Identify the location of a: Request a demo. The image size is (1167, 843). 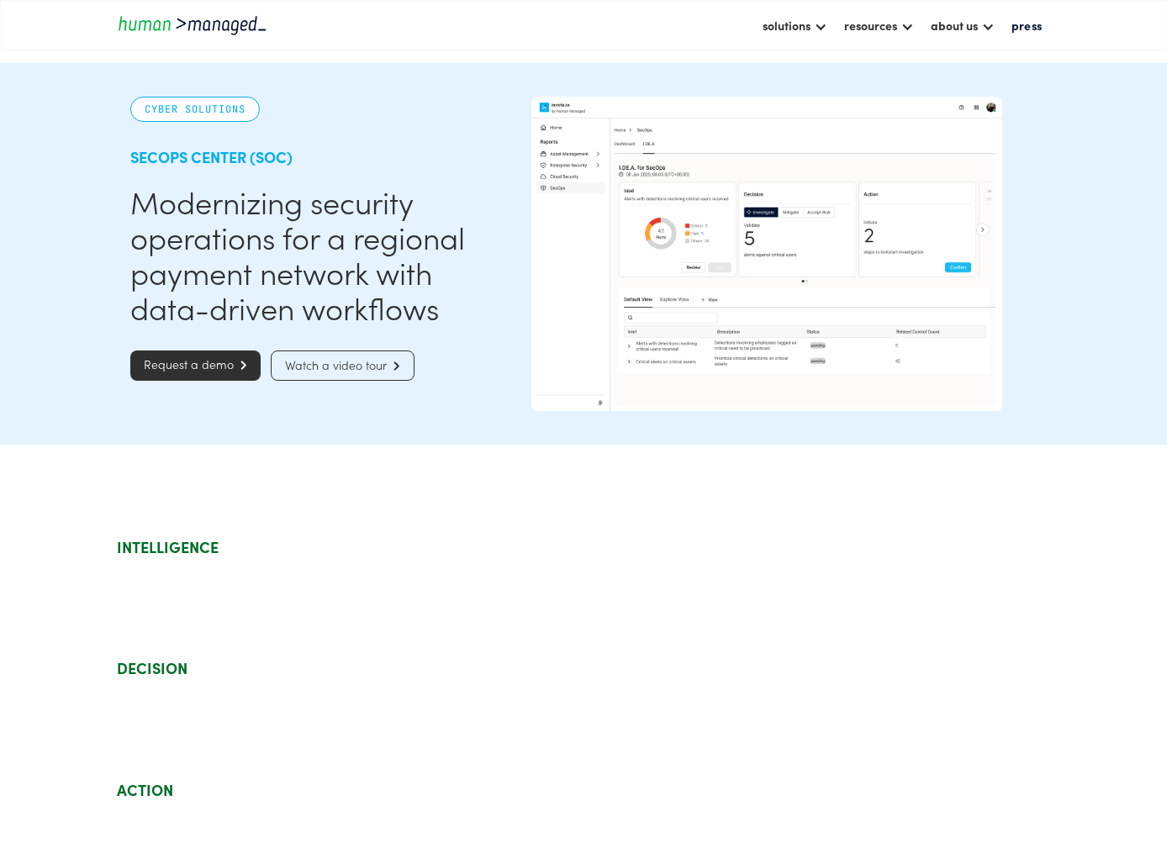
(195, 366).